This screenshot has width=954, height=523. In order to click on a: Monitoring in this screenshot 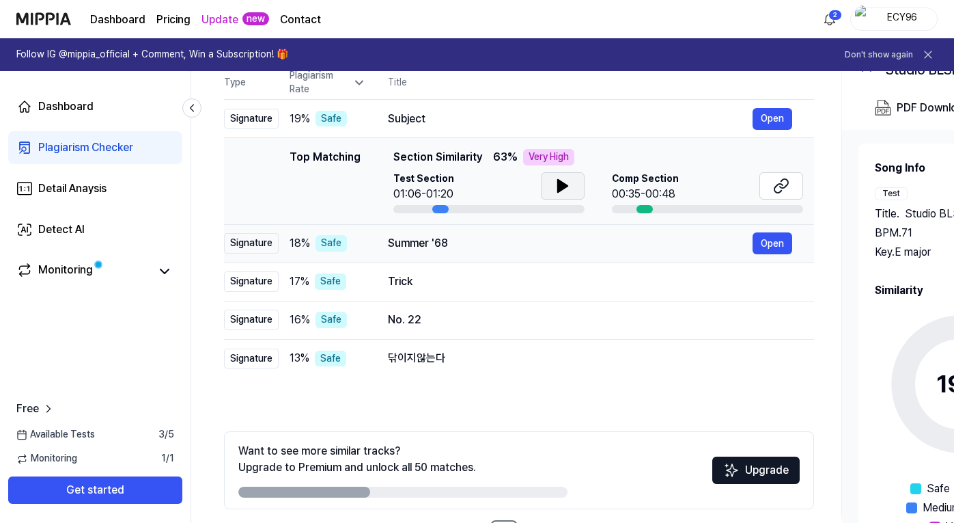, I will do `click(83, 271)`.